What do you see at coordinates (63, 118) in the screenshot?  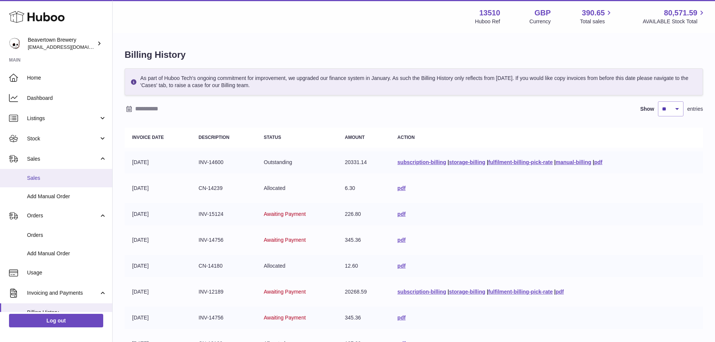 I see `span: Listings` at bounding box center [63, 118].